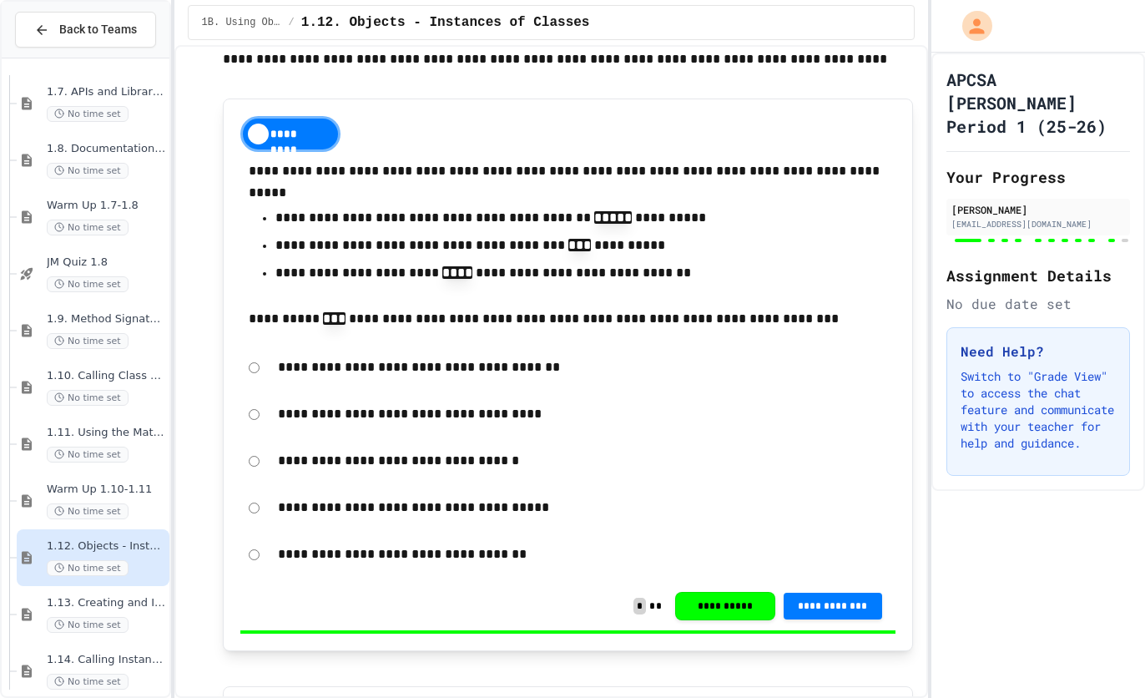 The width and height of the screenshot is (1145, 698). I want to click on h2: Your Progress, so click(1038, 177).